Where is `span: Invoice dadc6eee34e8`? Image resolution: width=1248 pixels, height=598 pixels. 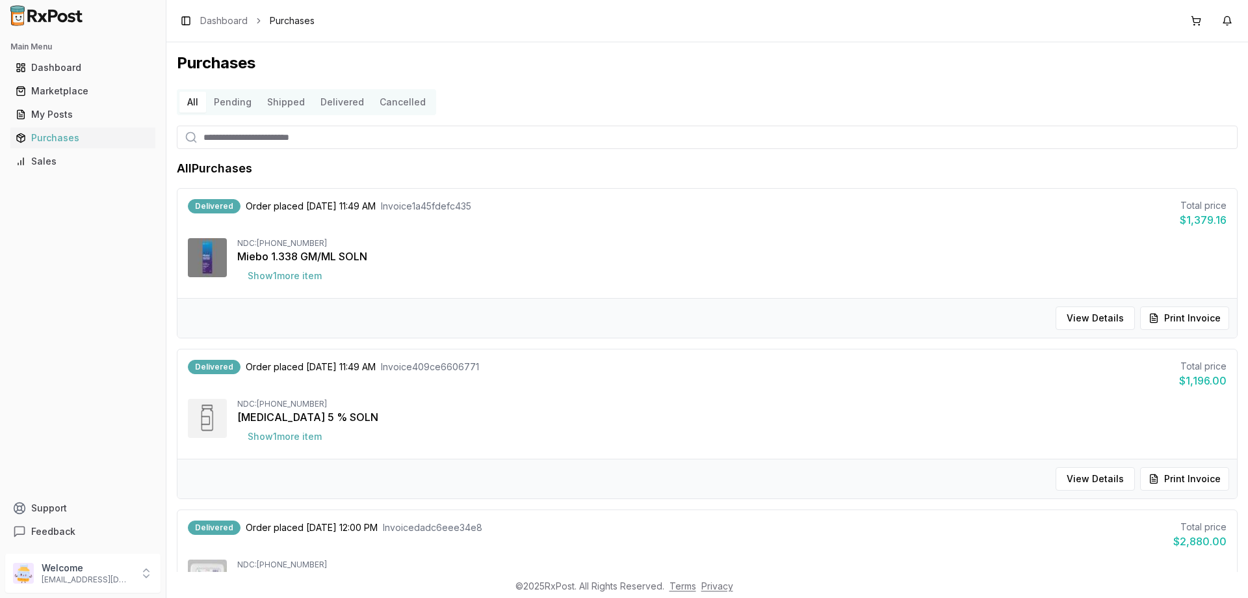 span: Invoice dadc6eee34e8 is located at coordinates (432, 527).